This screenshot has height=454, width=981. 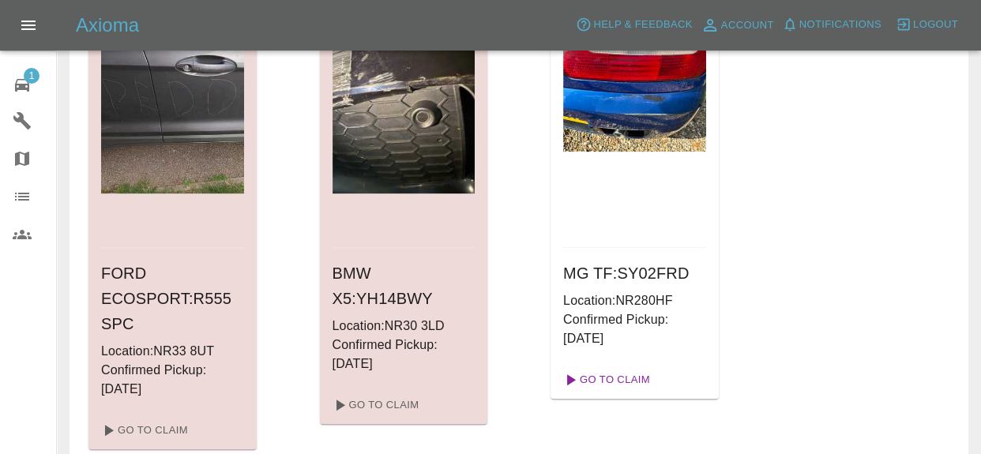 I want to click on span: Help & Feedback, so click(x=642, y=24).